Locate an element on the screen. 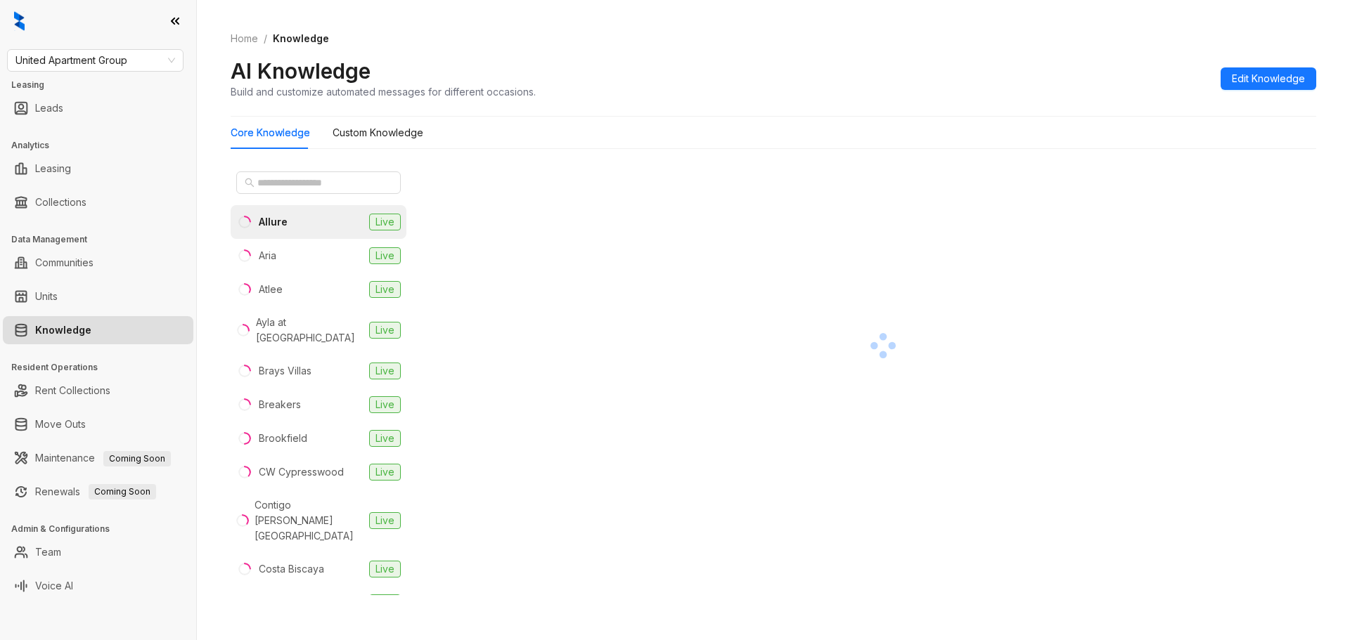  li: Leasing is located at coordinates (98, 169).